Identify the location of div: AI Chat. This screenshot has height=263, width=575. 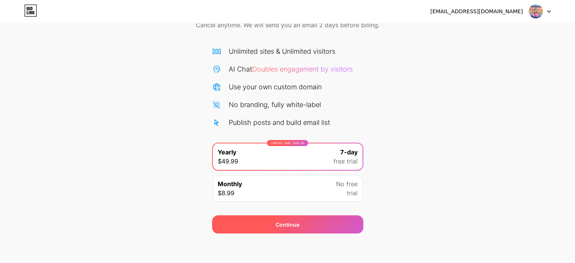
(291, 69).